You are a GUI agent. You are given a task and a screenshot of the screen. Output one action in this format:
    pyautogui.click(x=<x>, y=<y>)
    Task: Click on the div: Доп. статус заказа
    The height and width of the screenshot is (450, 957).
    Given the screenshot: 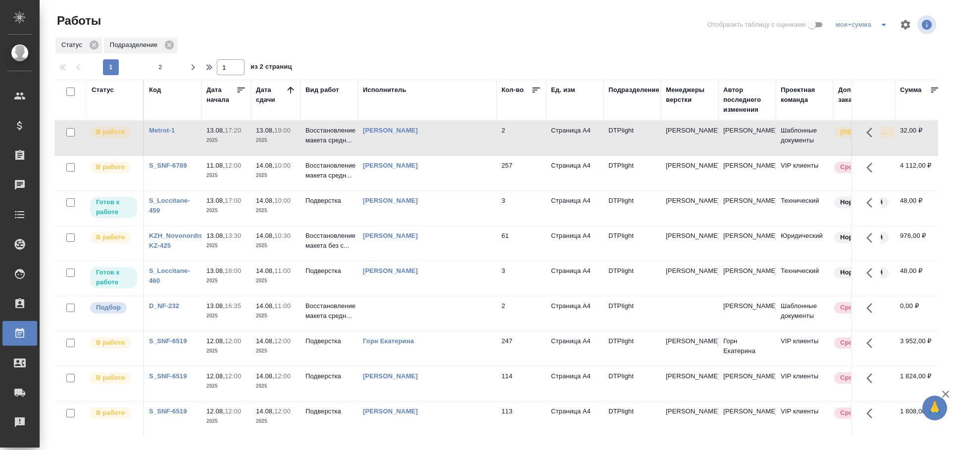 What is the action you would take?
    pyautogui.click(x=864, y=95)
    